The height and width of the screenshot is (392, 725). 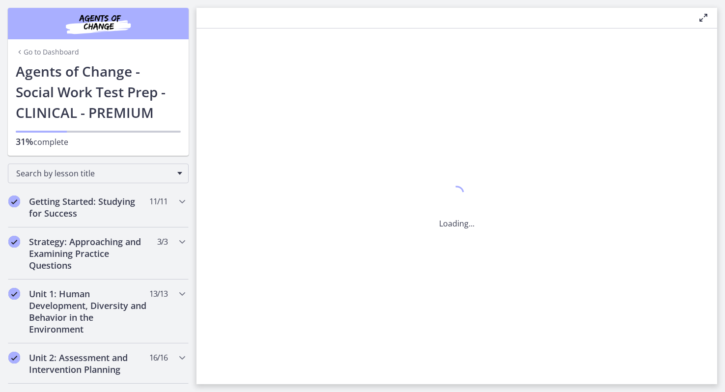 I want to click on h2: Strategy: Approaching and Examining Practice Questions, so click(x=89, y=253).